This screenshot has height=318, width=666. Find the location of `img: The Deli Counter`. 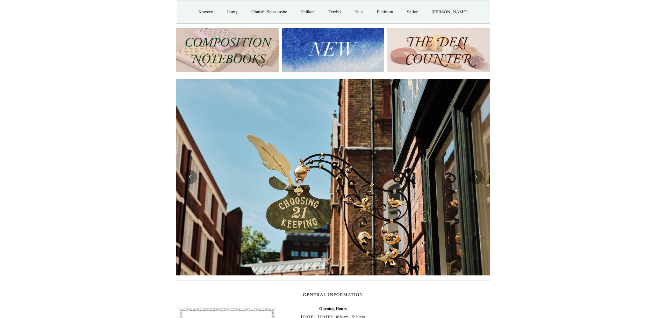

img: The Deli Counter is located at coordinates (438, 50).